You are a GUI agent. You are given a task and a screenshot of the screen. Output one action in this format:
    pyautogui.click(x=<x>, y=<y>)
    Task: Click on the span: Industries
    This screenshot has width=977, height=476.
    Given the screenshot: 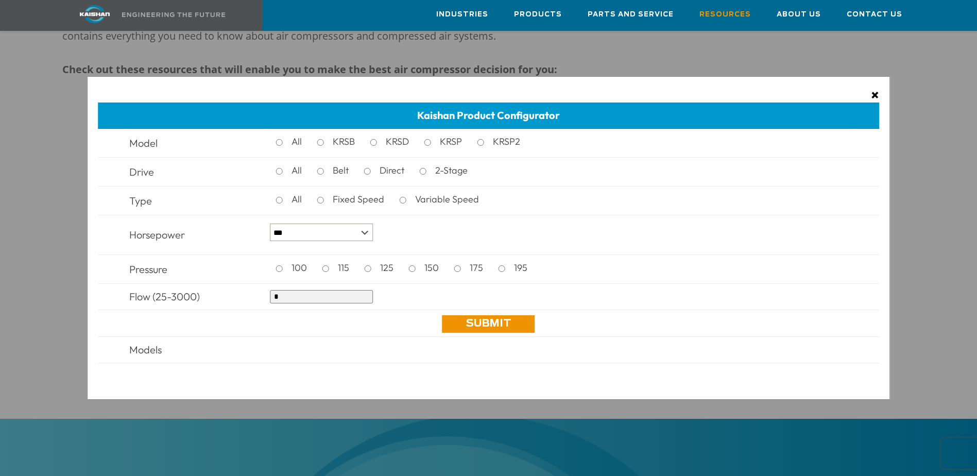 What is the action you would take?
    pyautogui.click(x=462, y=14)
    